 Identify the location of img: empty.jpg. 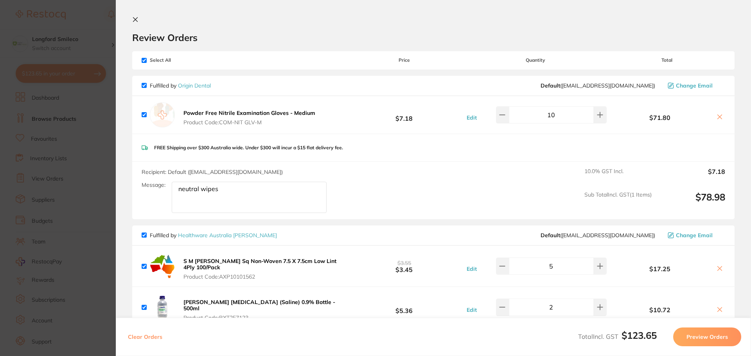
(162, 115).